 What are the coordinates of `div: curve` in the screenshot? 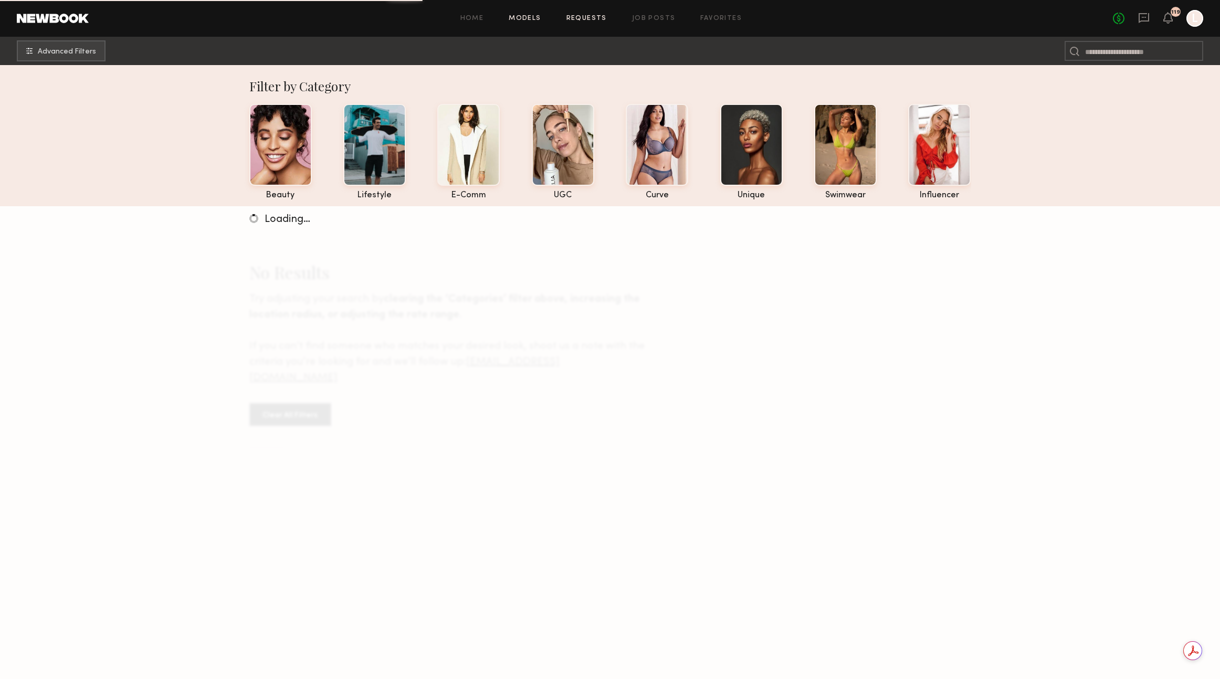 It's located at (657, 195).